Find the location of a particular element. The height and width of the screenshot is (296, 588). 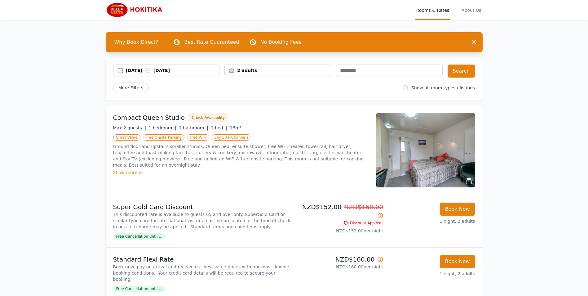

span: 1 bed | is located at coordinates (219, 128).